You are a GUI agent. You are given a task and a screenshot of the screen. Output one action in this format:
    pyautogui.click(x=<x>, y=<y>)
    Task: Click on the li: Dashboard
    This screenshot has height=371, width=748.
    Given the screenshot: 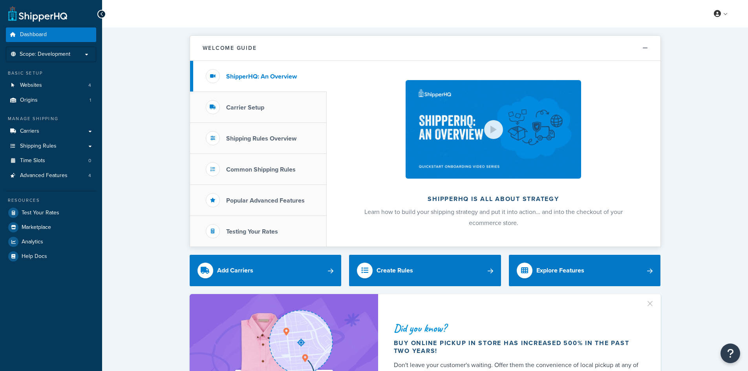 What is the action you would take?
    pyautogui.click(x=51, y=35)
    